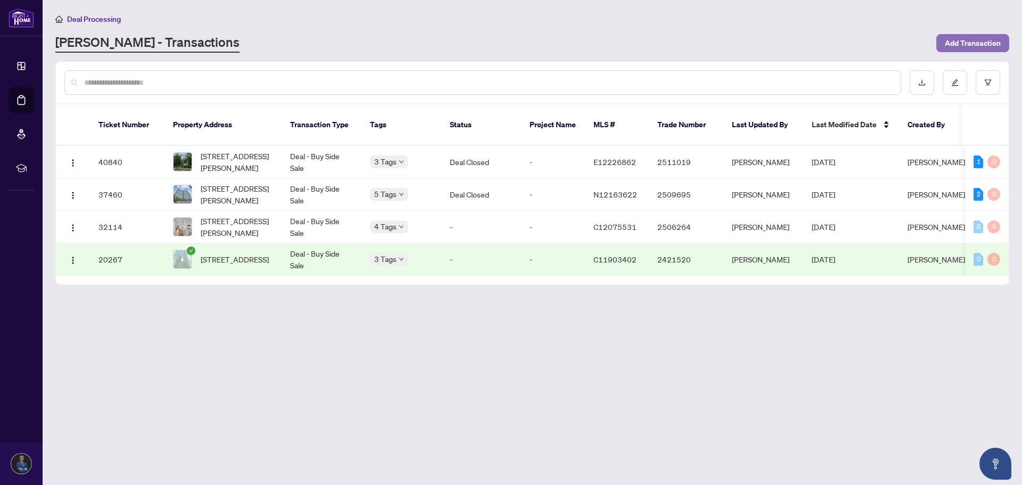  I want to click on button: edit, so click(955, 82).